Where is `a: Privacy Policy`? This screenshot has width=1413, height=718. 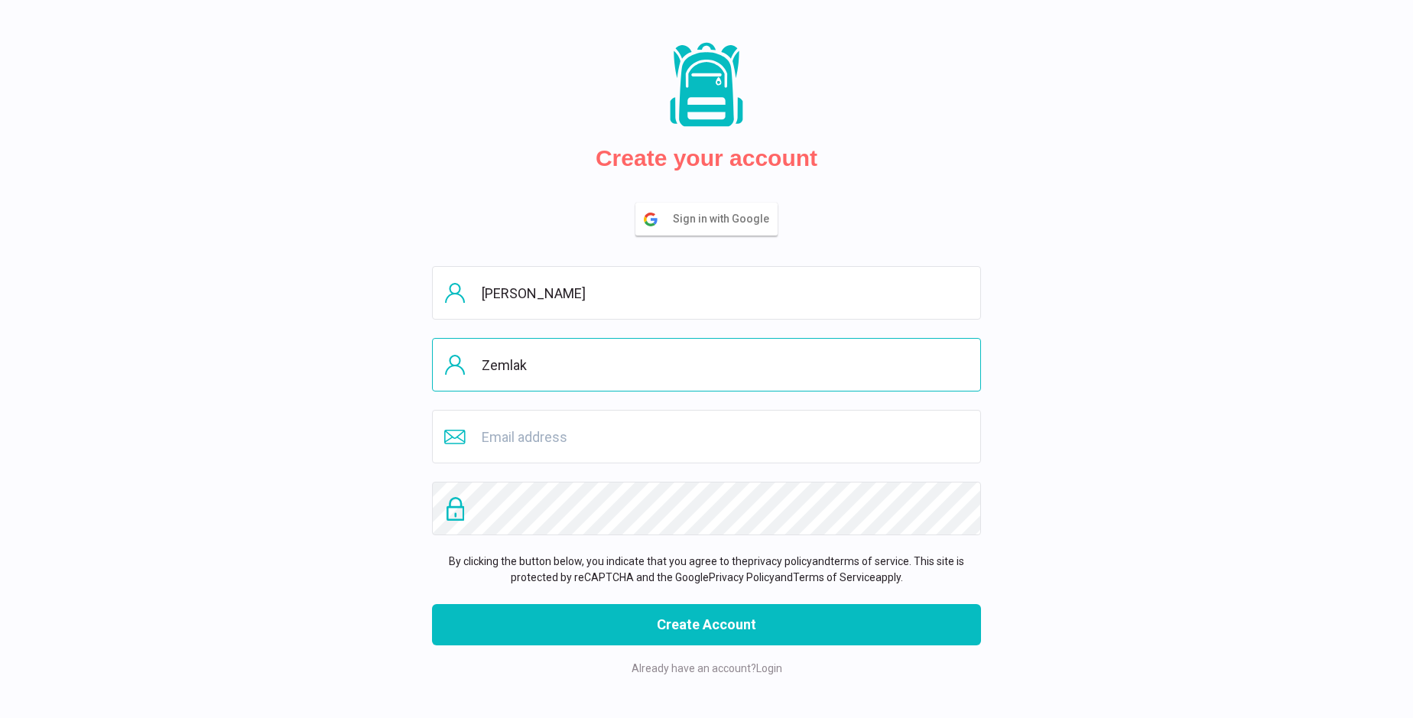
a: Privacy Policy is located at coordinates (742, 577).